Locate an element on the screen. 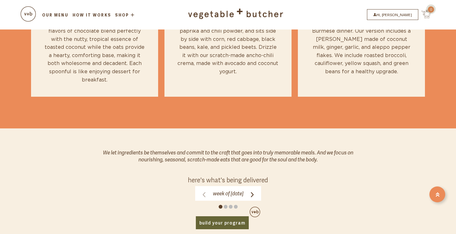  p: A delightful, healthy twists on the classic Girl Scout cookie. The rich flavors of chocolate blen... is located at coordinates (94, 47).